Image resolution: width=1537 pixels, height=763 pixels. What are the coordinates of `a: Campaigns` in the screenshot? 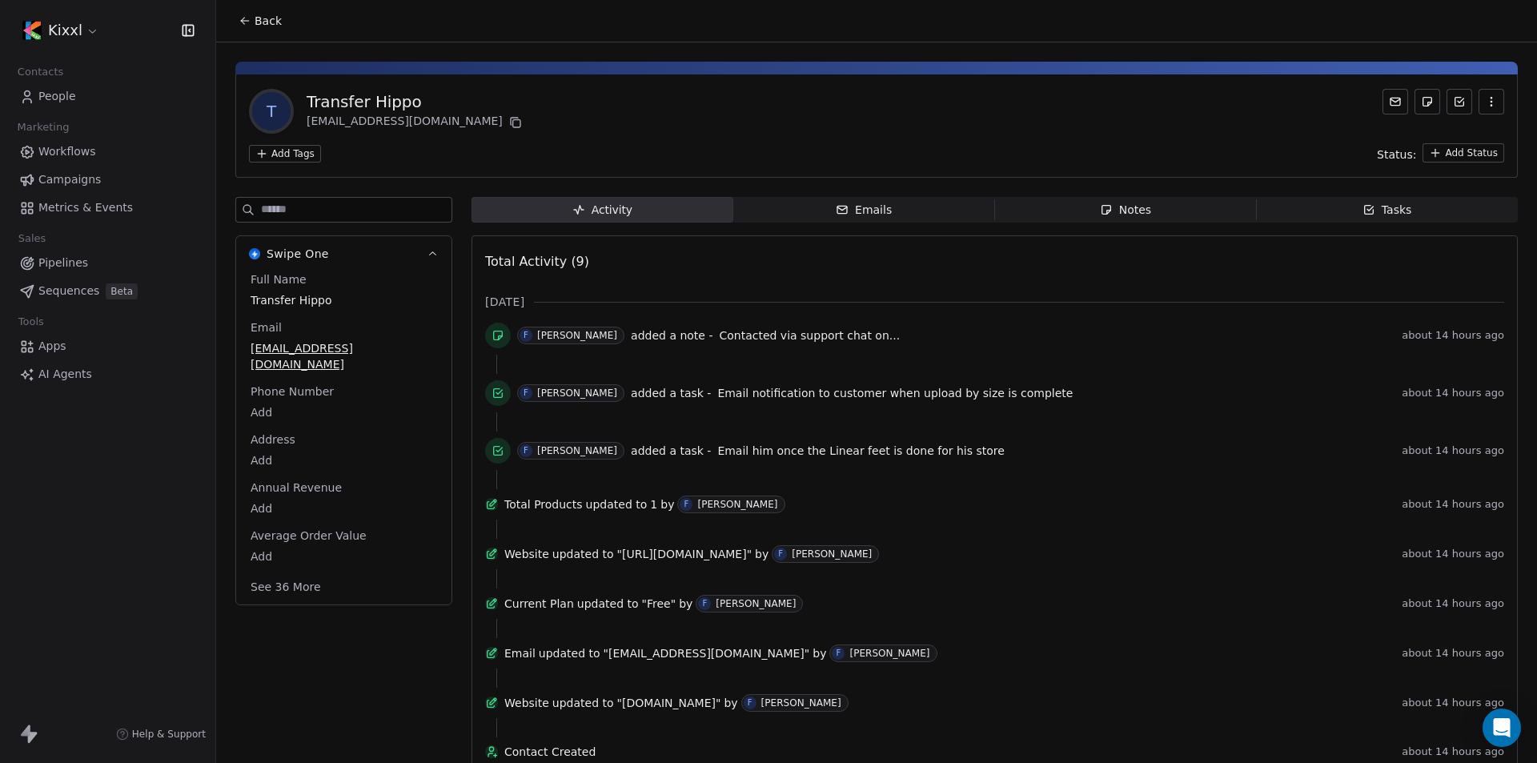 It's located at (107, 179).